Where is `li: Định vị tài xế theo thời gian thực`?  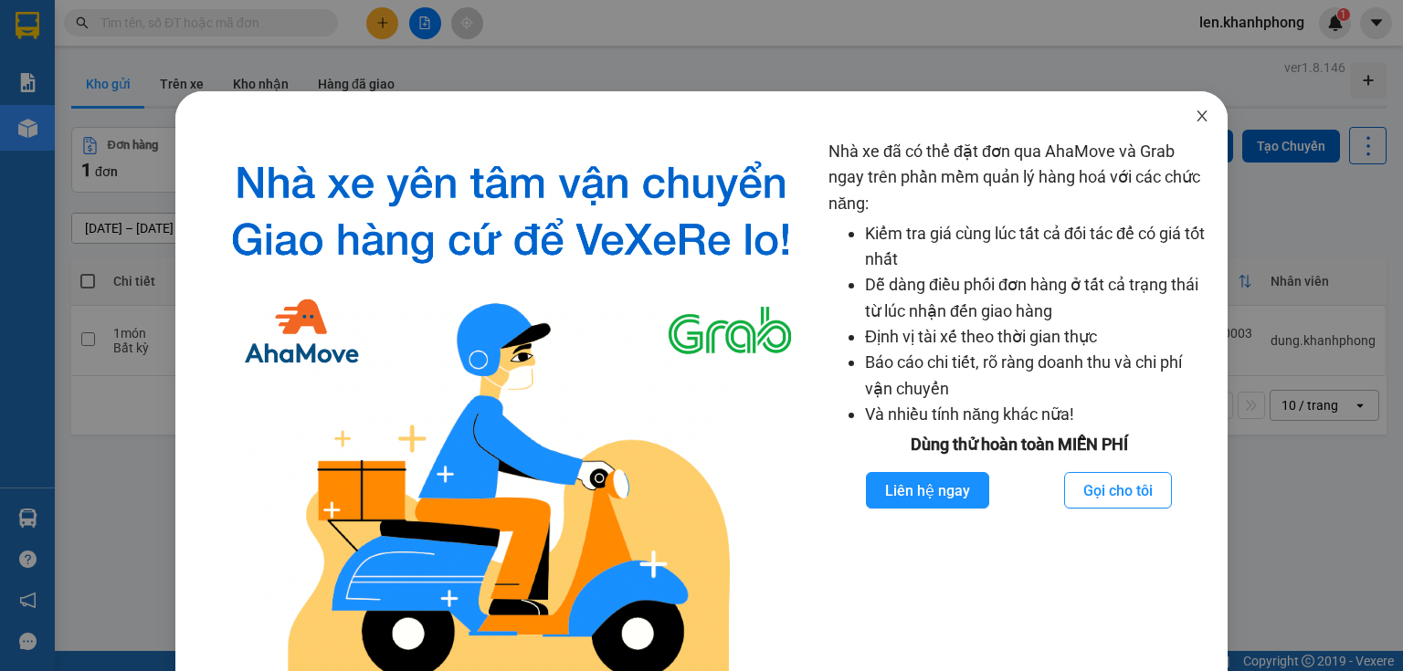
li: Định vị tài xế theo thời gian thực is located at coordinates (1037, 337).